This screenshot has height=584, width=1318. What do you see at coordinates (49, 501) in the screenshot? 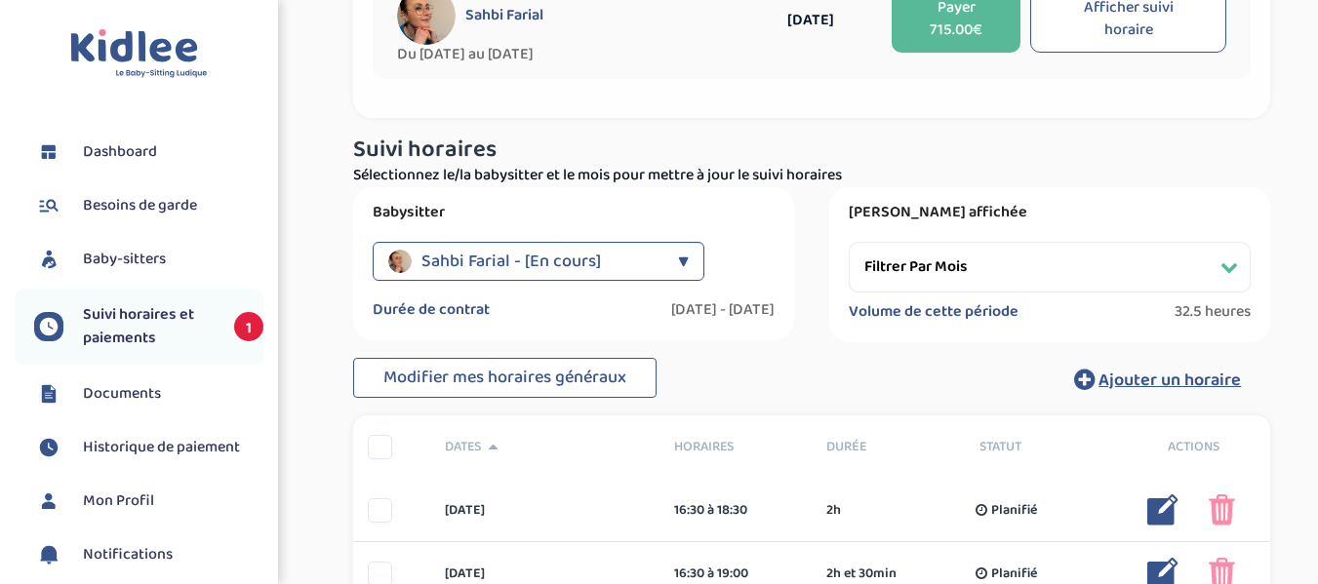
I see `img: profil.svg` at bounding box center [49, 501].